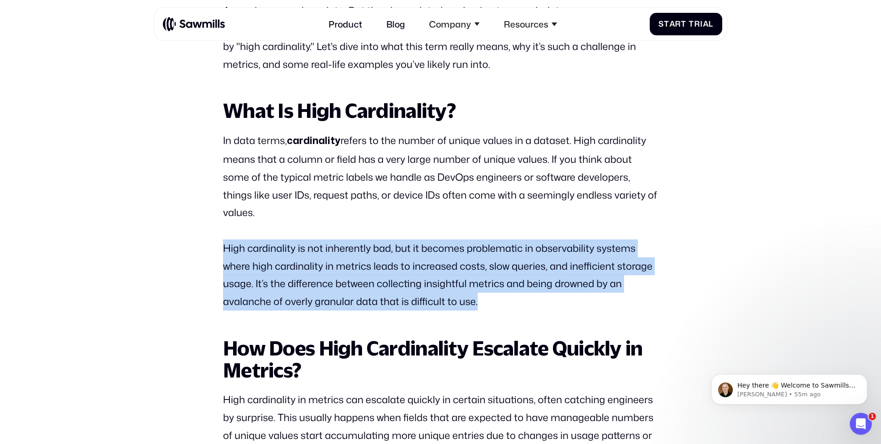 The width and height of the screenshot is (881, 444). Describe the element at coordinates (433, 359) in the screenshot. I see `strong: How Does High Cardinality Escalate Quickly in Metrics?` at that location.